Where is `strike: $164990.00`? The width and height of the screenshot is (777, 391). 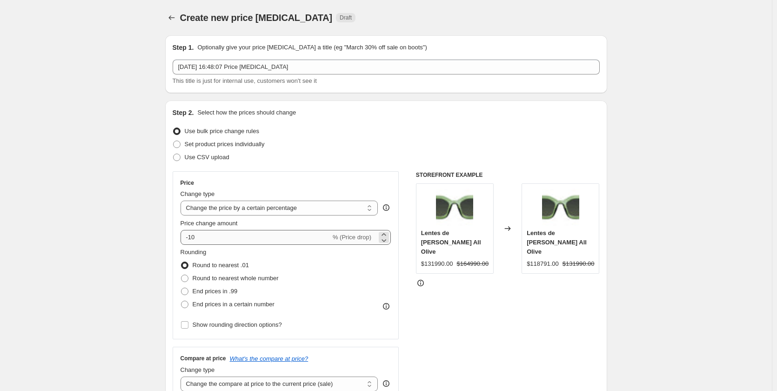 strike: $164990.00 is located at coordinates (472, 264).